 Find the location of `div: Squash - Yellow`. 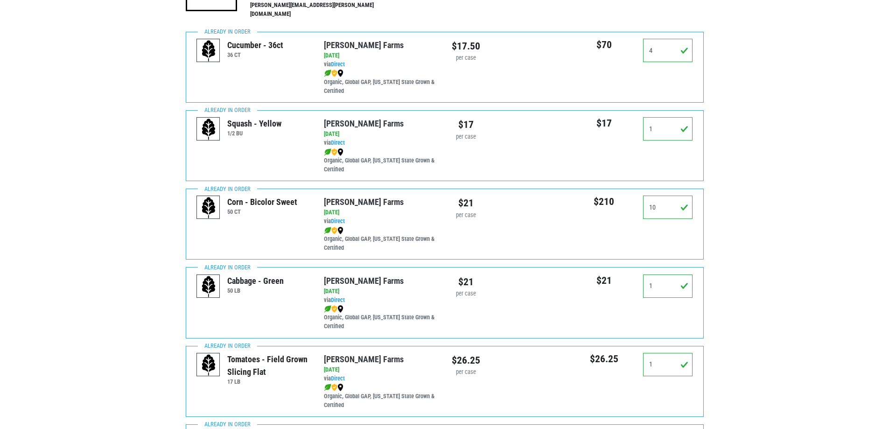

div: Squash - Yellow is located at coordinates (254, 123).